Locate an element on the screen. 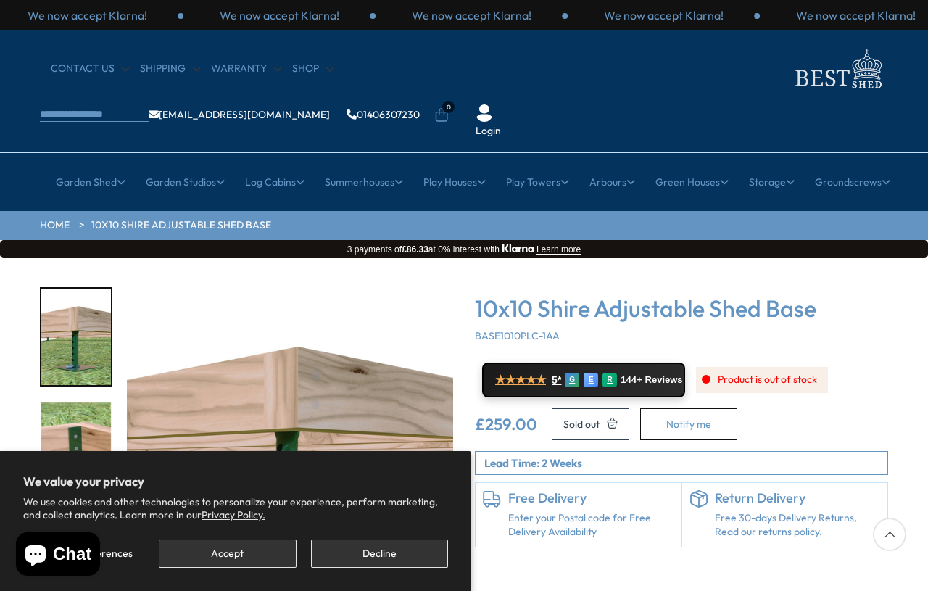 Image resolution: width=928 pixels, height=591 pixels. span: 0 is located at coordinates (448, 107).